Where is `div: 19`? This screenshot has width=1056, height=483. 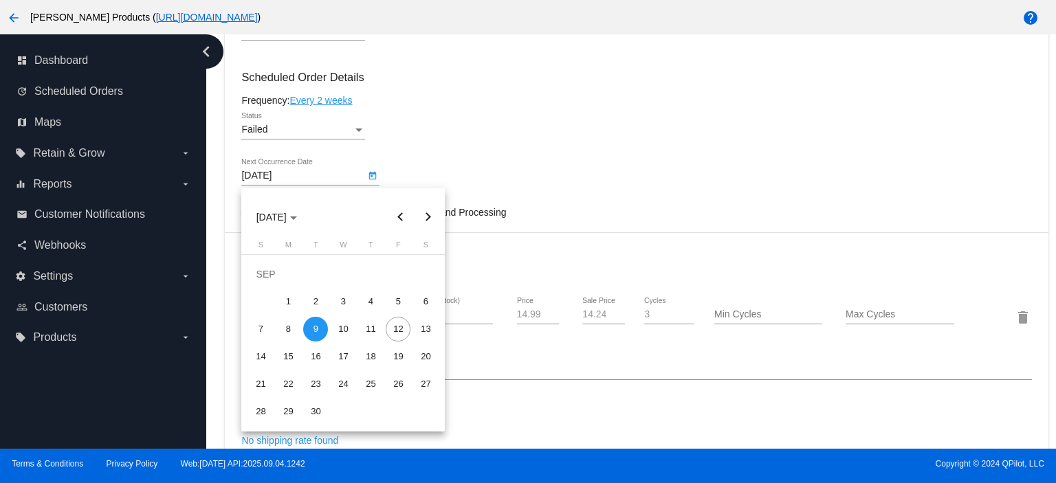 div: 19 is located at coordinates (398, 357).